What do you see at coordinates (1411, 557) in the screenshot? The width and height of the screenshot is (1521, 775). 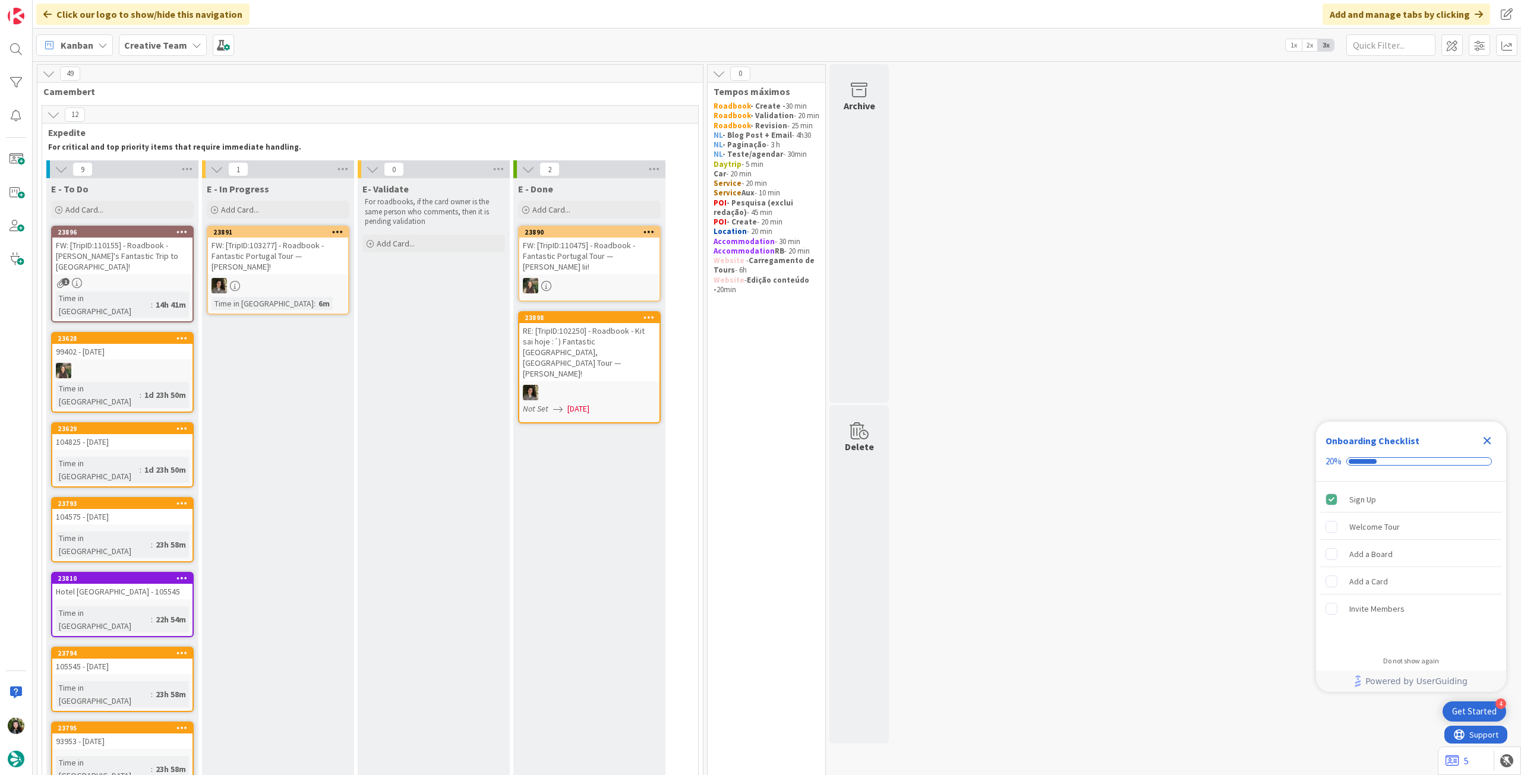 I see `div: Checklist Container` at bounding box center [1411, 557].